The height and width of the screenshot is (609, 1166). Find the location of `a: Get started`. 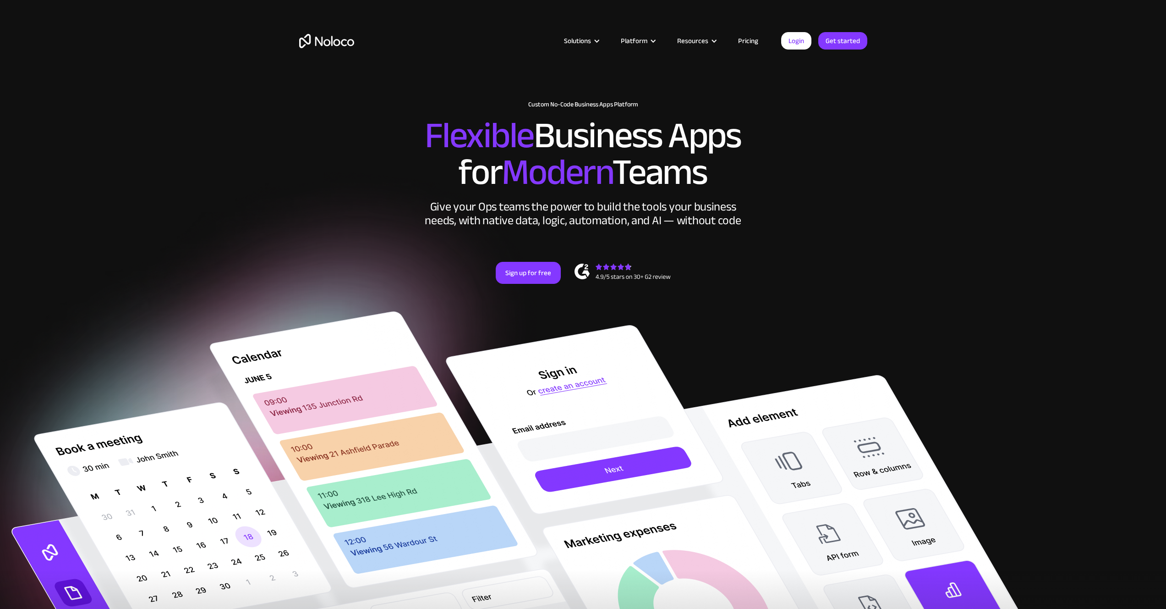

a: Get started is located at coordinates (843, 41).